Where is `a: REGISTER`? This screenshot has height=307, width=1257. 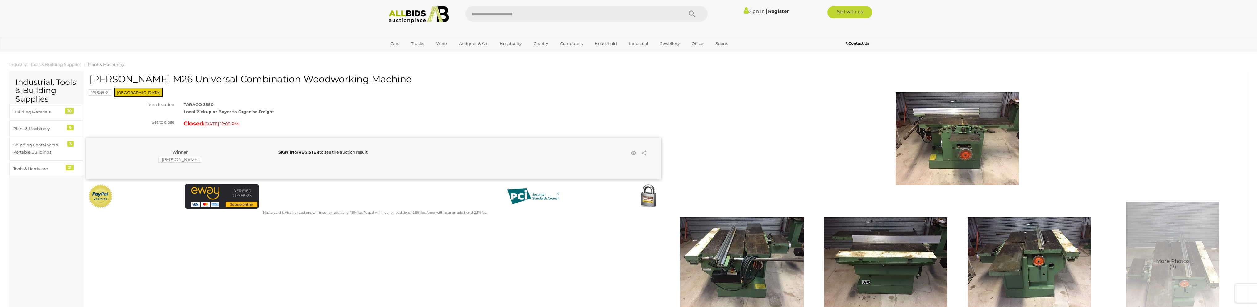 a: REGISTER is located at coordinates (309, 152).